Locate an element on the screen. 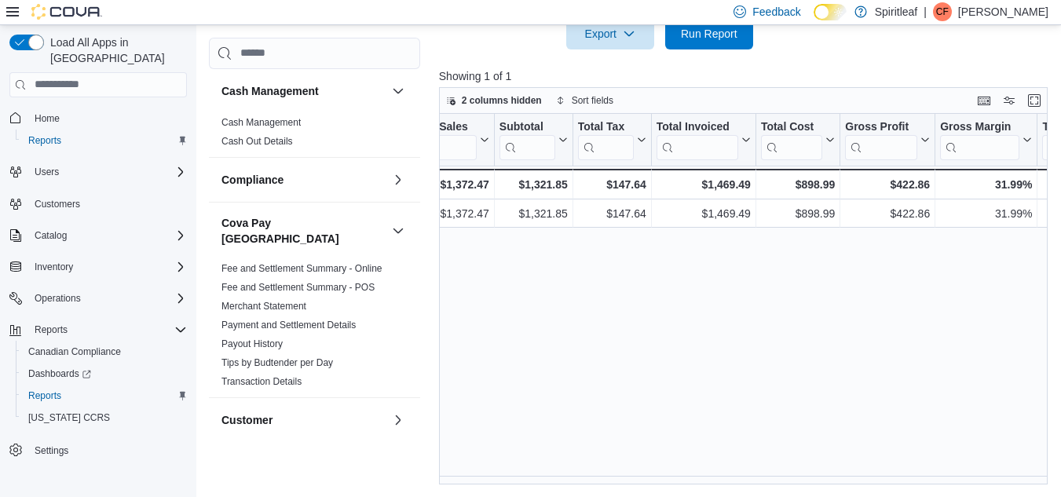 This screenshot has height=497, width=1061. a: Settings is located at coordinates (51, 451).